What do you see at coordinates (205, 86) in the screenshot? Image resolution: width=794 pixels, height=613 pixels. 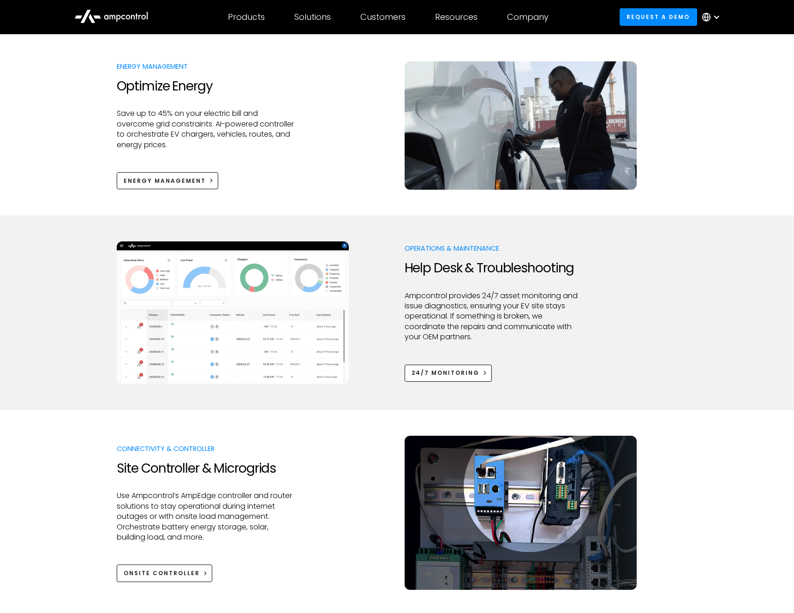 I see `h2: Optimize Energy` at bounding box center [205, 86].